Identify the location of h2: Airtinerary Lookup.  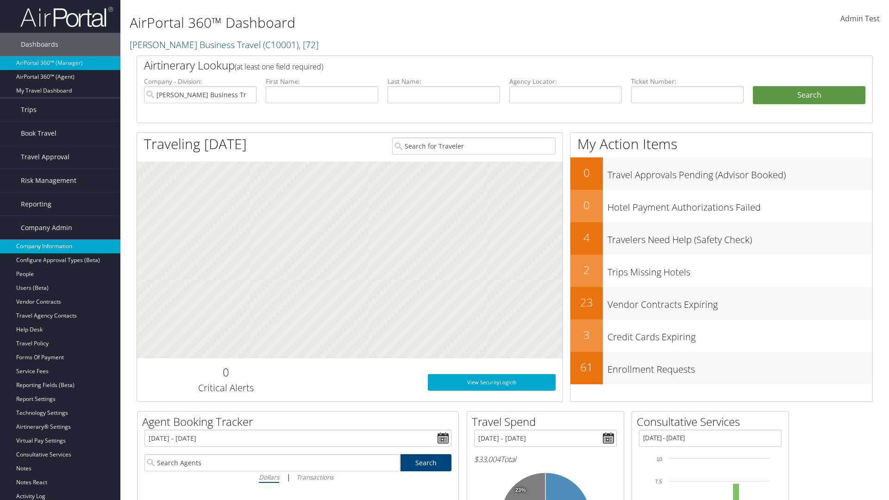
(474, 65).